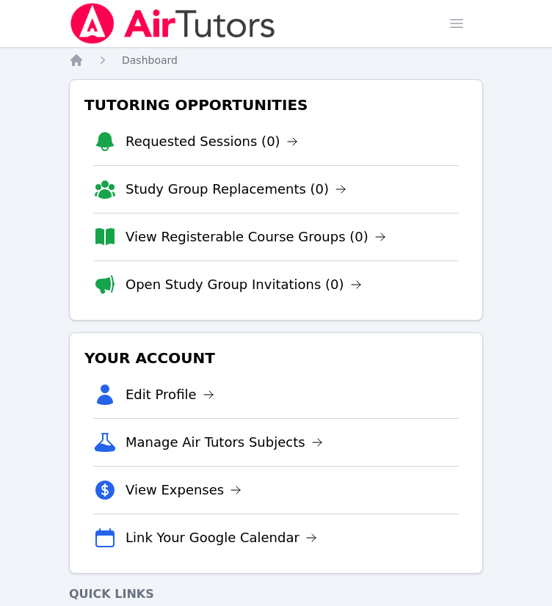 Image resolution: width=552 pixels, height=606 pixels. I want to click on nav: Breadcrumb, so click(276, 60).